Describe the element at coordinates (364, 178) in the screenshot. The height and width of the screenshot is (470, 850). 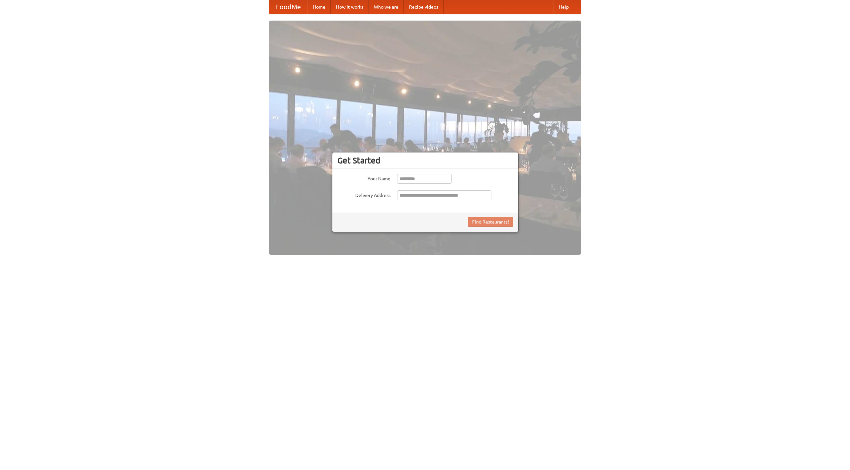
I see `label: Your Name` at that location.